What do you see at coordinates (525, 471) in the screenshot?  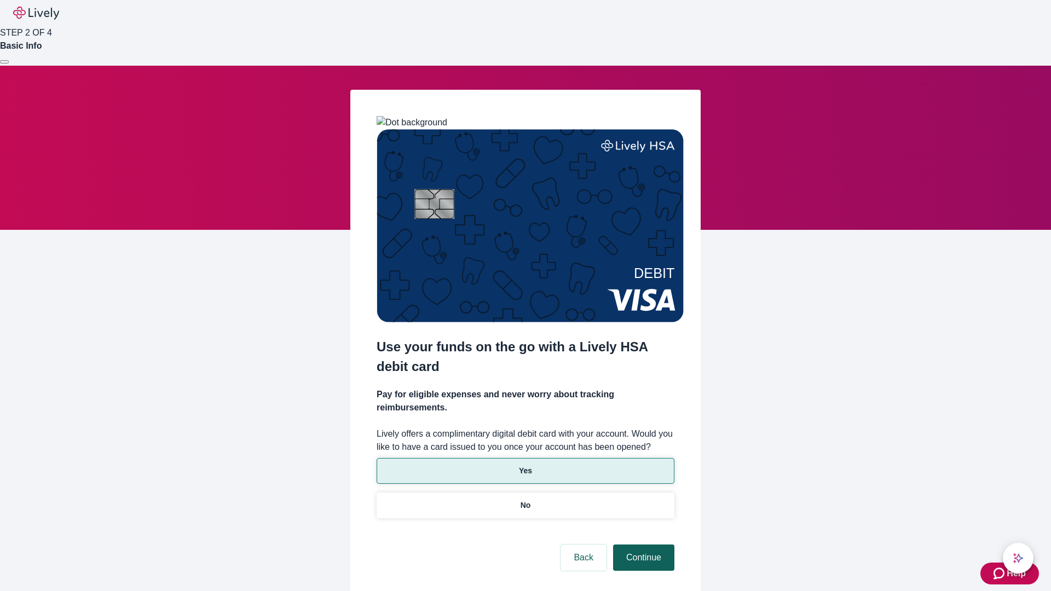 I see `button: Yes` at bounding box center [525, 471].